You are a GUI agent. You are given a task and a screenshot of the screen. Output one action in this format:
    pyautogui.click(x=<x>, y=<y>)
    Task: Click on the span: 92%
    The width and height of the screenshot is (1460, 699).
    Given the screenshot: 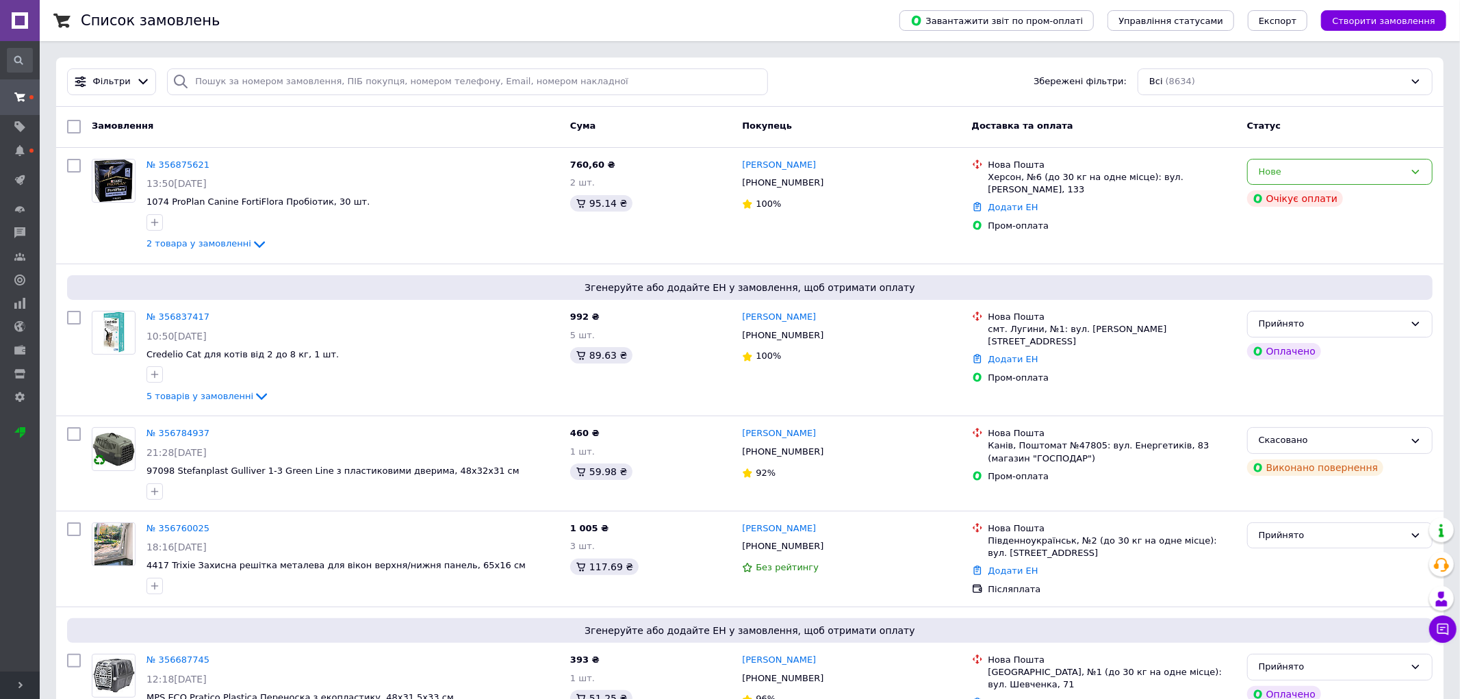 What is the action you would take?
    pyautogui.click(x=765, y=472)
    